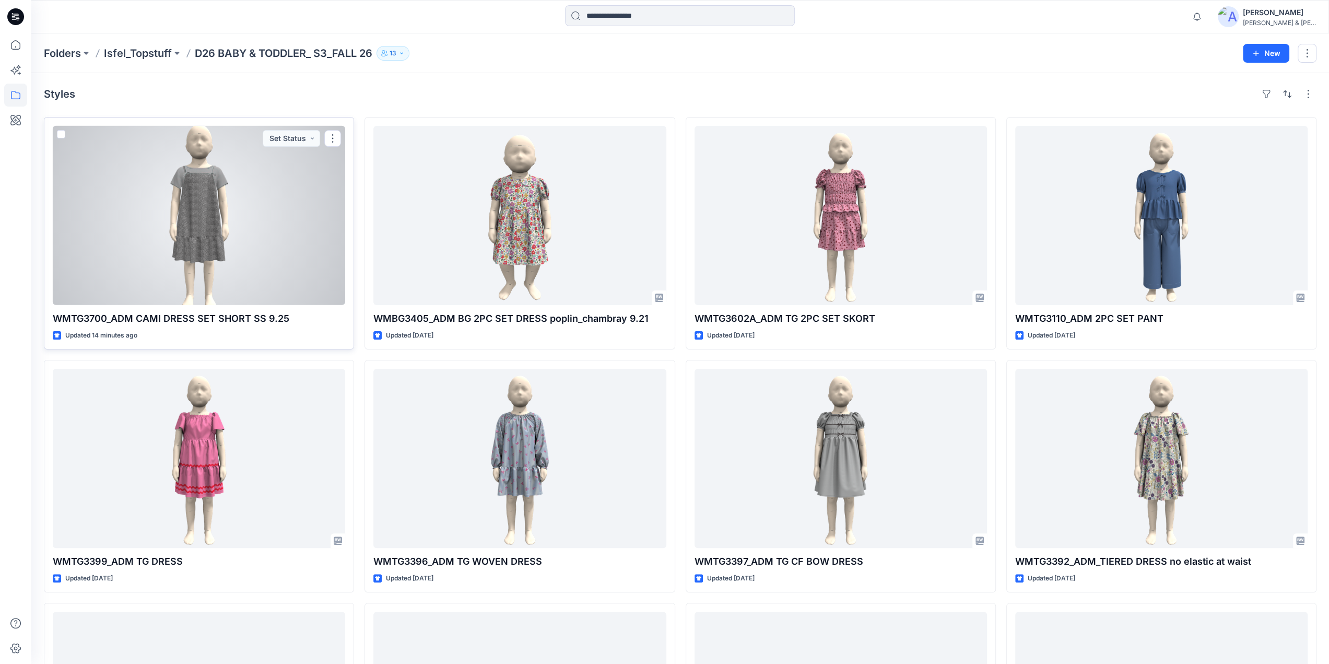 The image size is (1329, 664). Describe the element at coordinates (1228, 17) in the screenshot. I see `img: avatar` at that location.